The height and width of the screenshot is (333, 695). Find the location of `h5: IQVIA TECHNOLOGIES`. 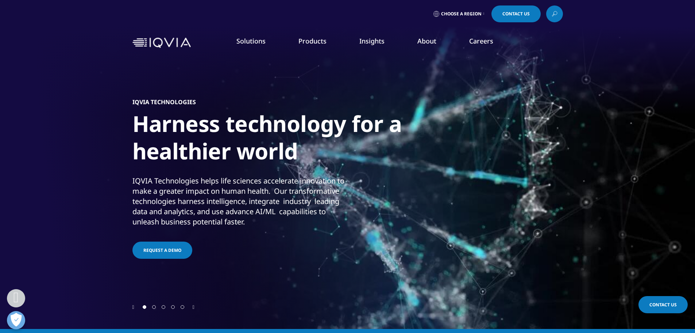

h5: IQVIA TECHNOLOGIES is located at coordinates (164, 102).